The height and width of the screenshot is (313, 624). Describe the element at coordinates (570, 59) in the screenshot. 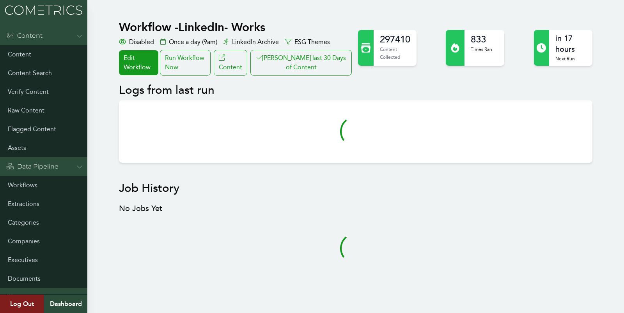

I see `p: Next Run` at that location.